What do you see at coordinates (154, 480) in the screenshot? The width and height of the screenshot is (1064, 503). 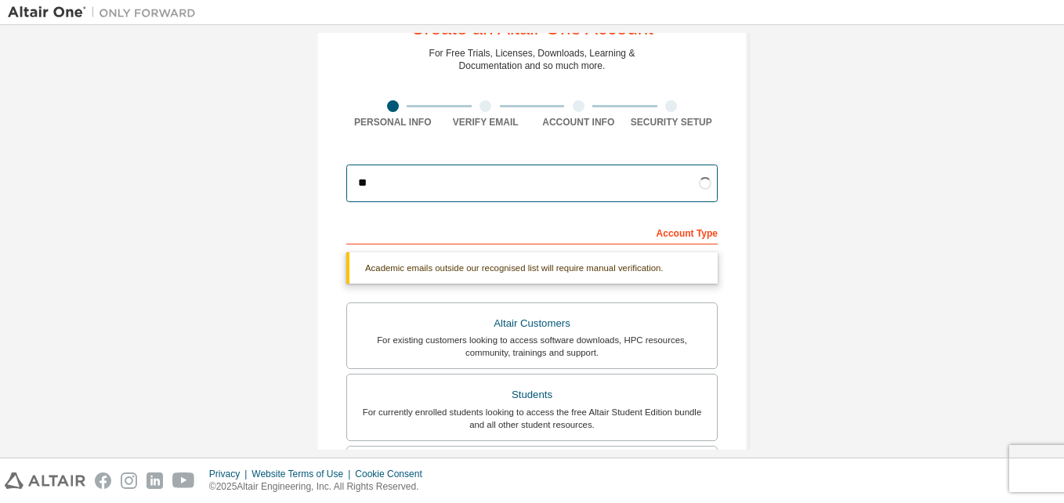 I see `img: linkedin.svg` at bounding box center [154, 480].